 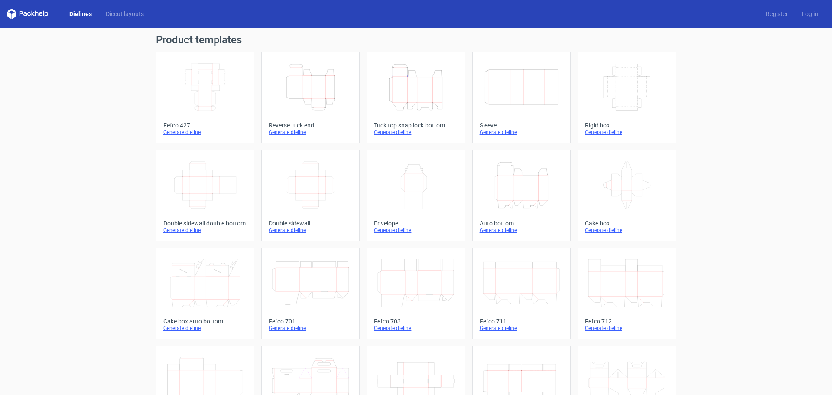 I want to click on div: Fefco 701, so click(x=310, y=321).